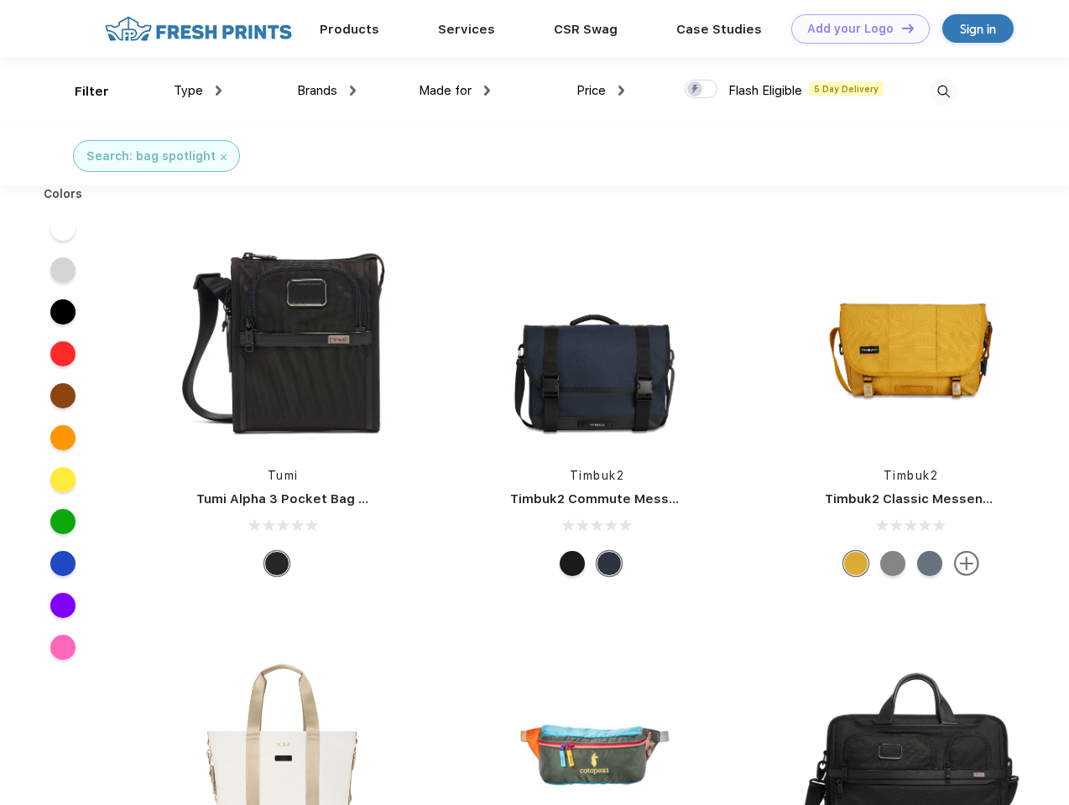 This screenshot has width=1069, height=805. What do you see at coordinates (929, 564) in the screenshot?
I see `div: Eco Lightbeam` at bounding box center [929, 564].